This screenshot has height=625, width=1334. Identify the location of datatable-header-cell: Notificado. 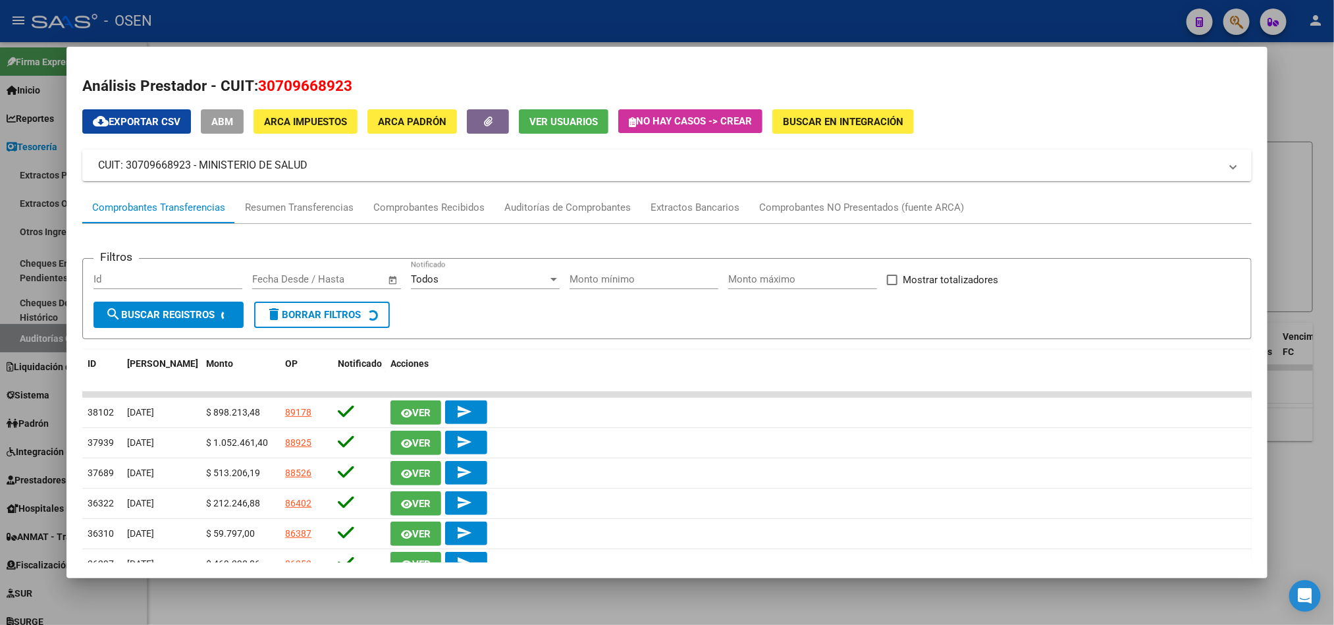
(359, 371).